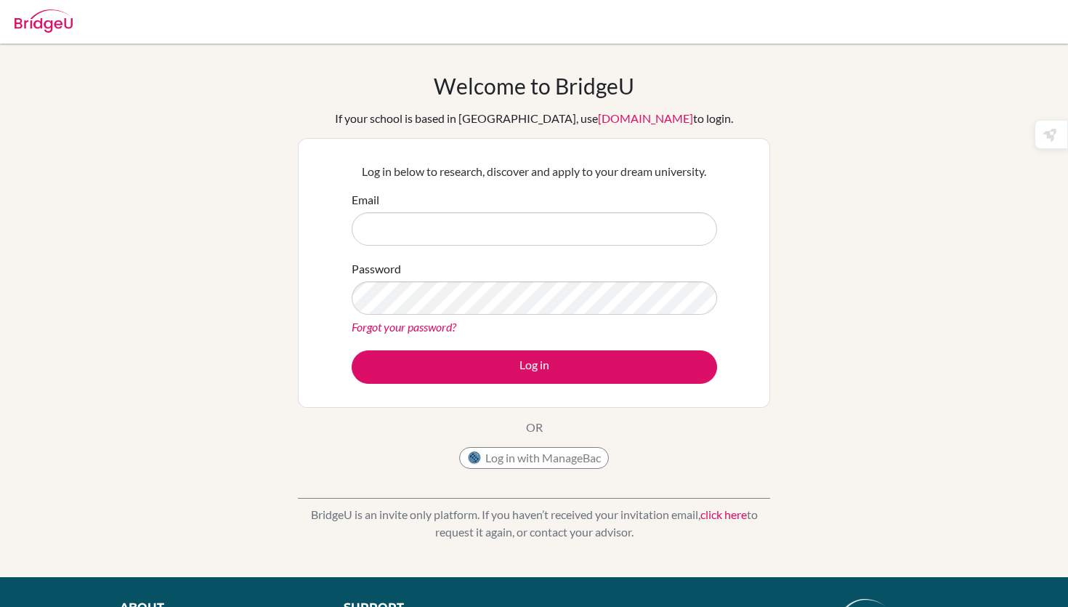 The width and height of the screenshot is (1068, 607). I want to click on a: Forgot your password?, so click(404, 326).